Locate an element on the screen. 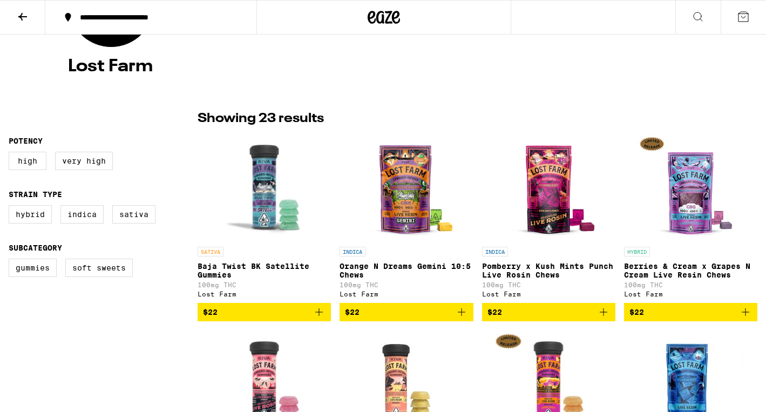 The width and height of the screenshot is (766, 412). label: Hybrid is located at coordinates (30, 214).